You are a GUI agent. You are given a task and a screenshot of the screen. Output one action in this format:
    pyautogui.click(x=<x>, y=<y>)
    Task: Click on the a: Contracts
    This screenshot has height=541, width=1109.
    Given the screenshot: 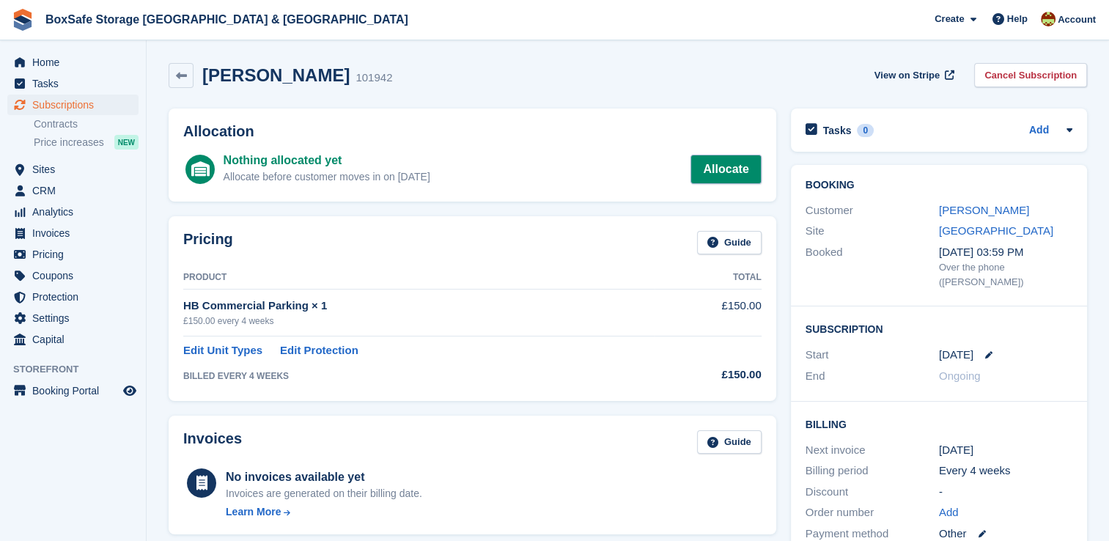 What is the action you would take?
    pyautogui.click(x=86, y=124)
    